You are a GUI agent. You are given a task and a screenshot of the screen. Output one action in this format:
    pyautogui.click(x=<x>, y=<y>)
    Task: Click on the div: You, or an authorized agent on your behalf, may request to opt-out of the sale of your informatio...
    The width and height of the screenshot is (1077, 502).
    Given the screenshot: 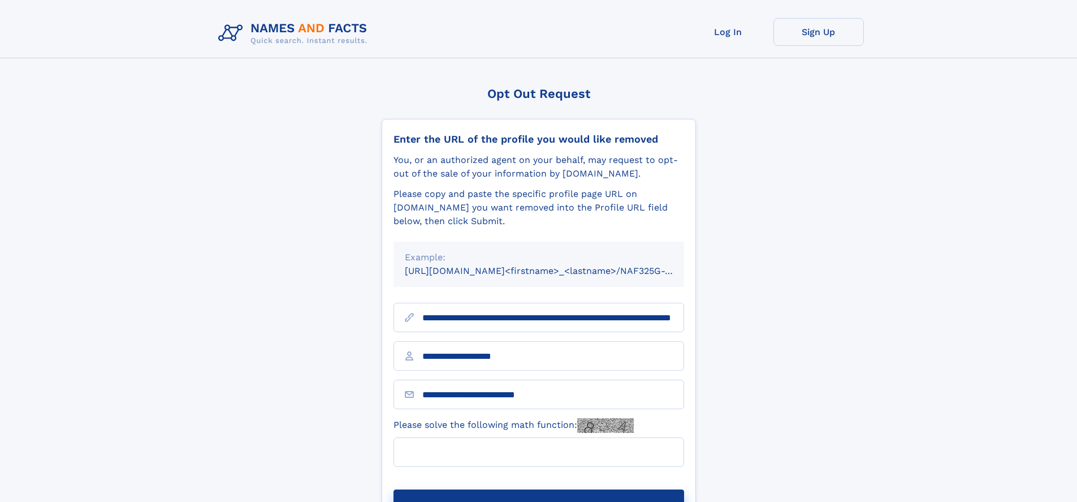 What is the action you would take?
    pyautogui.click(x=539, y=167)
    